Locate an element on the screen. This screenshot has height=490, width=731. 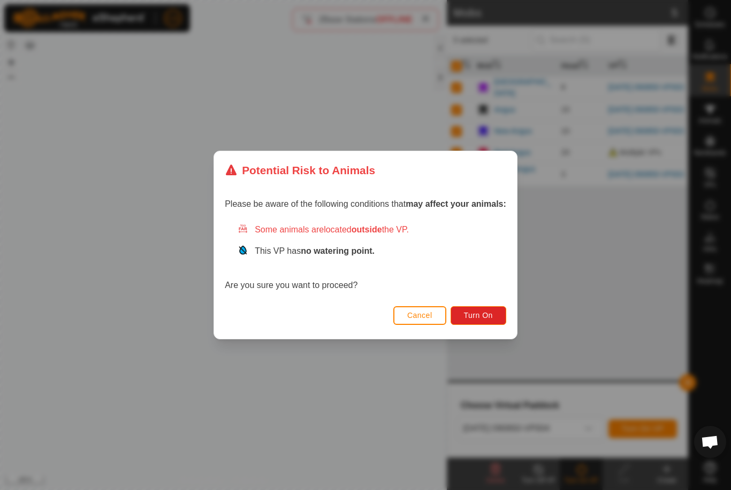
span: Turn On is located at coordinates (478, 316).